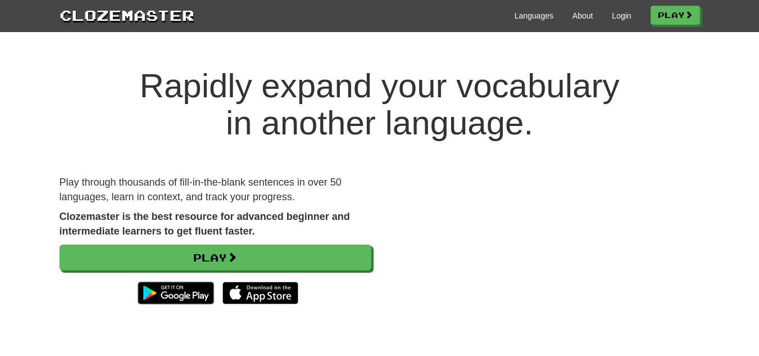 The image size is (759, 356). I want to click on a: About, so click(583, 16).